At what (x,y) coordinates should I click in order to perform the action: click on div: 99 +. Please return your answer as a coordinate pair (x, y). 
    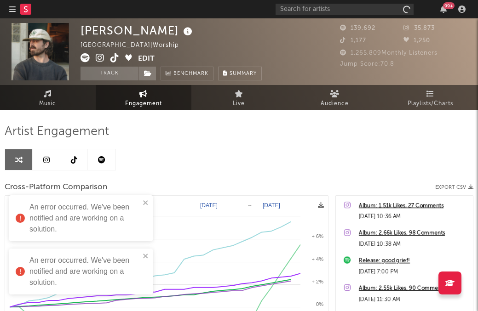
    Looking at the image, I should click on (449, 6).